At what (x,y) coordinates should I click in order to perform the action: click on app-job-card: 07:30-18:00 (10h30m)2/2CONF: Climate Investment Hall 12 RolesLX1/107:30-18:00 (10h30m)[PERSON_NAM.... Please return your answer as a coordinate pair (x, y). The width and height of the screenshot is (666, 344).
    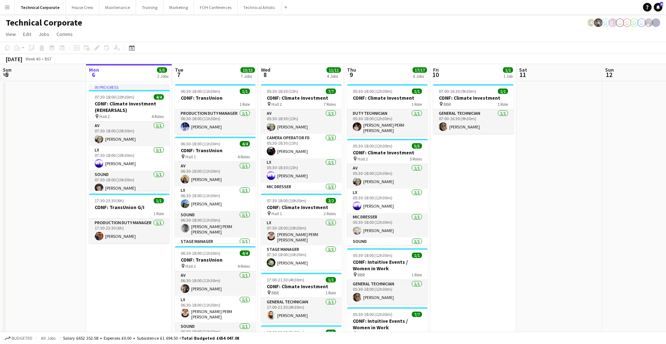
    Looking at the image, I should click on (301, 232).